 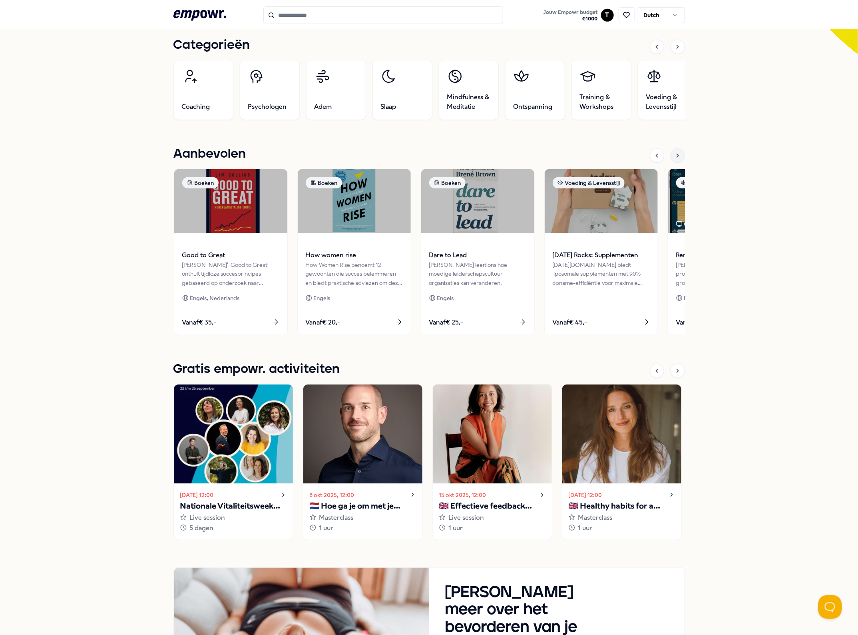 I want to click on p: 🇬🇧 Effectieve feedback geven en ontvangen, so click(x=493, y=506).